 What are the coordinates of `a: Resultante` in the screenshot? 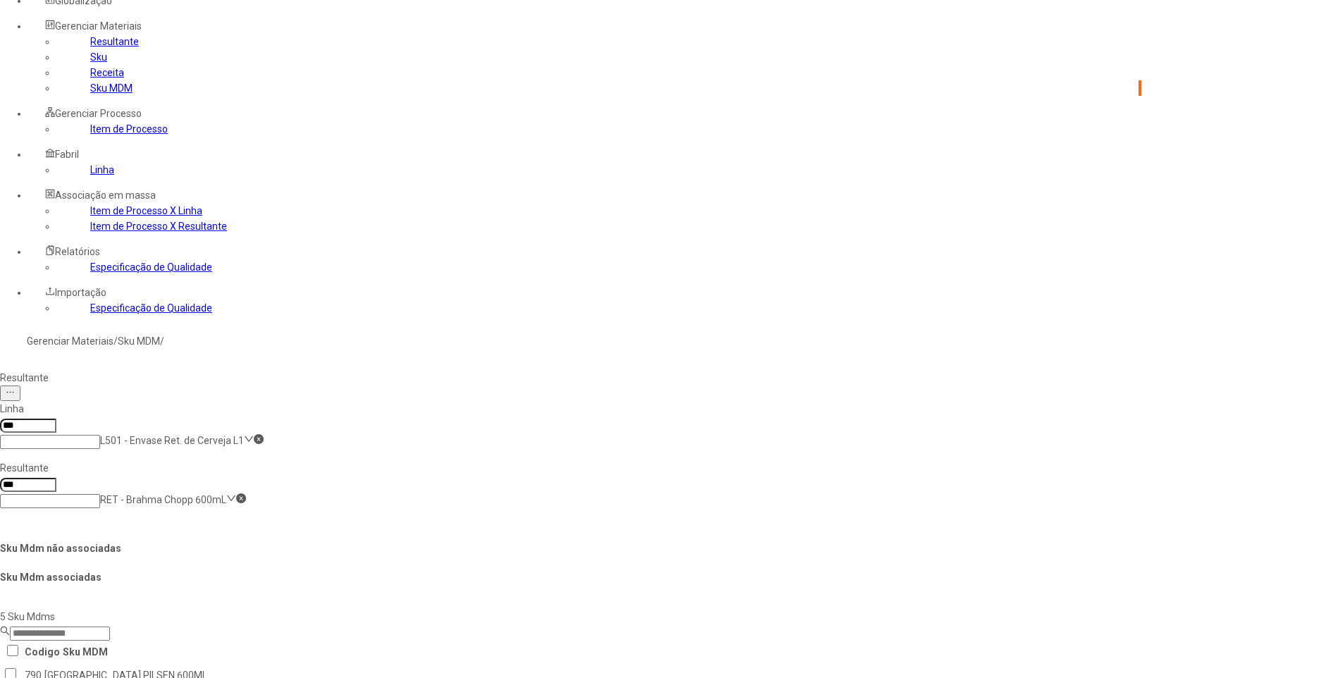 It's located at (114, 42).